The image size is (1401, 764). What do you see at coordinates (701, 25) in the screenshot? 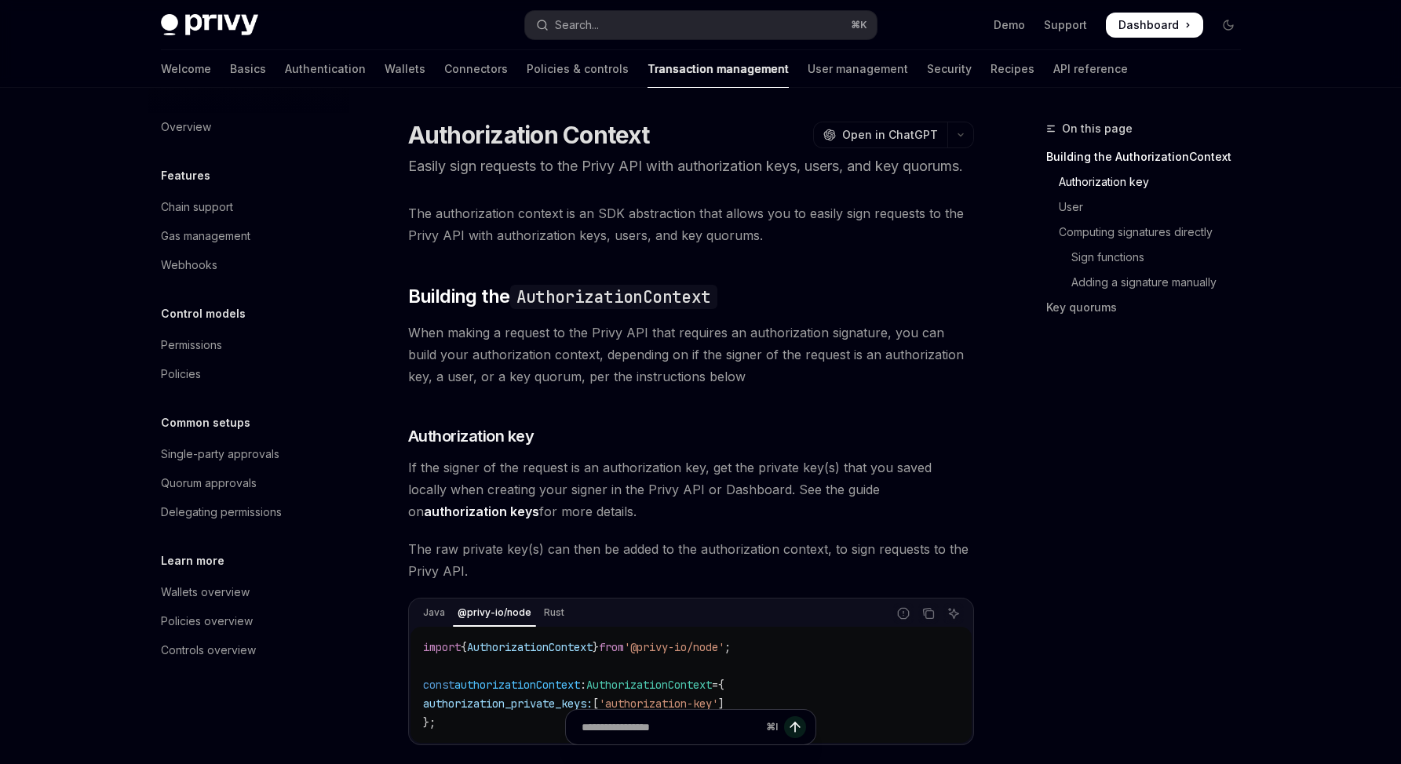
I see `button: Open search` at bounding box center [701, 25].